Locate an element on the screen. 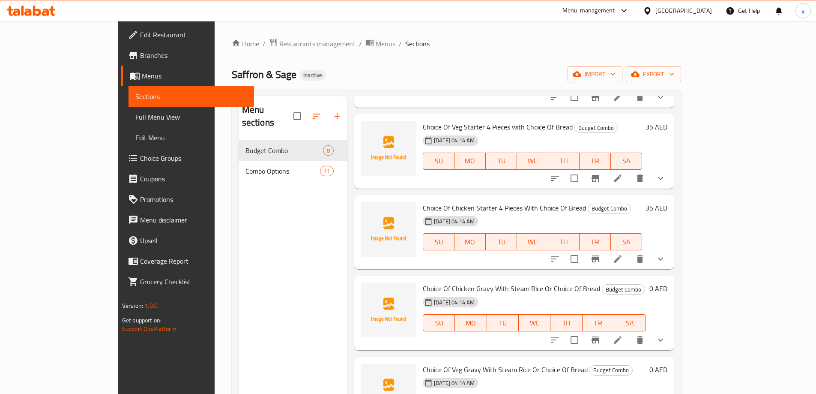  span: Inactive is located at coordinates (313, 75).